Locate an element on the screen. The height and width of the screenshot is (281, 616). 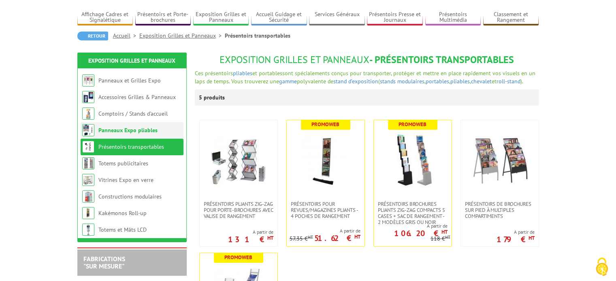
li: Présentoirs transportables is located at coordinates (257, 36).